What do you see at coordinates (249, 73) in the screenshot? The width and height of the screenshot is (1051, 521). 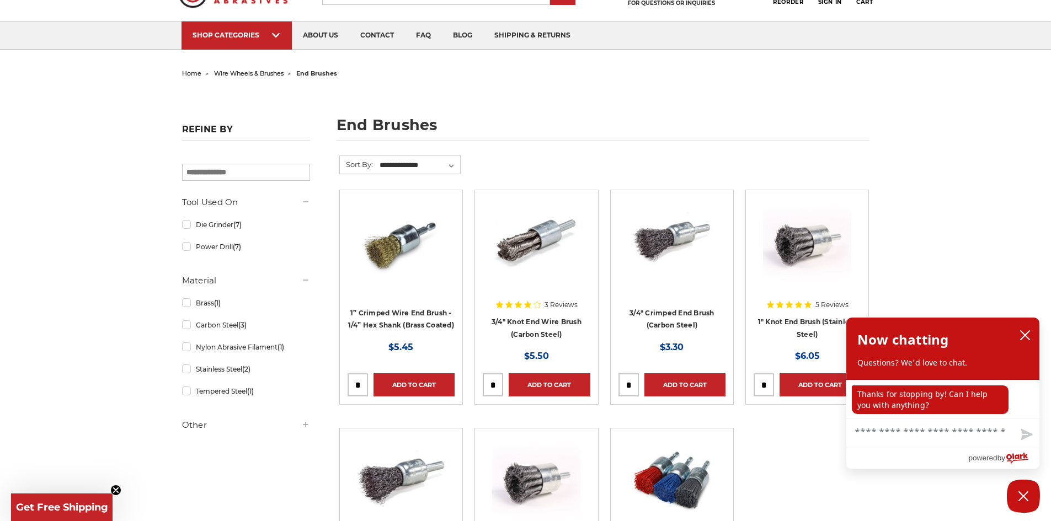 I see `a: wire wheels & brushes` at bounding box center [249, 73].